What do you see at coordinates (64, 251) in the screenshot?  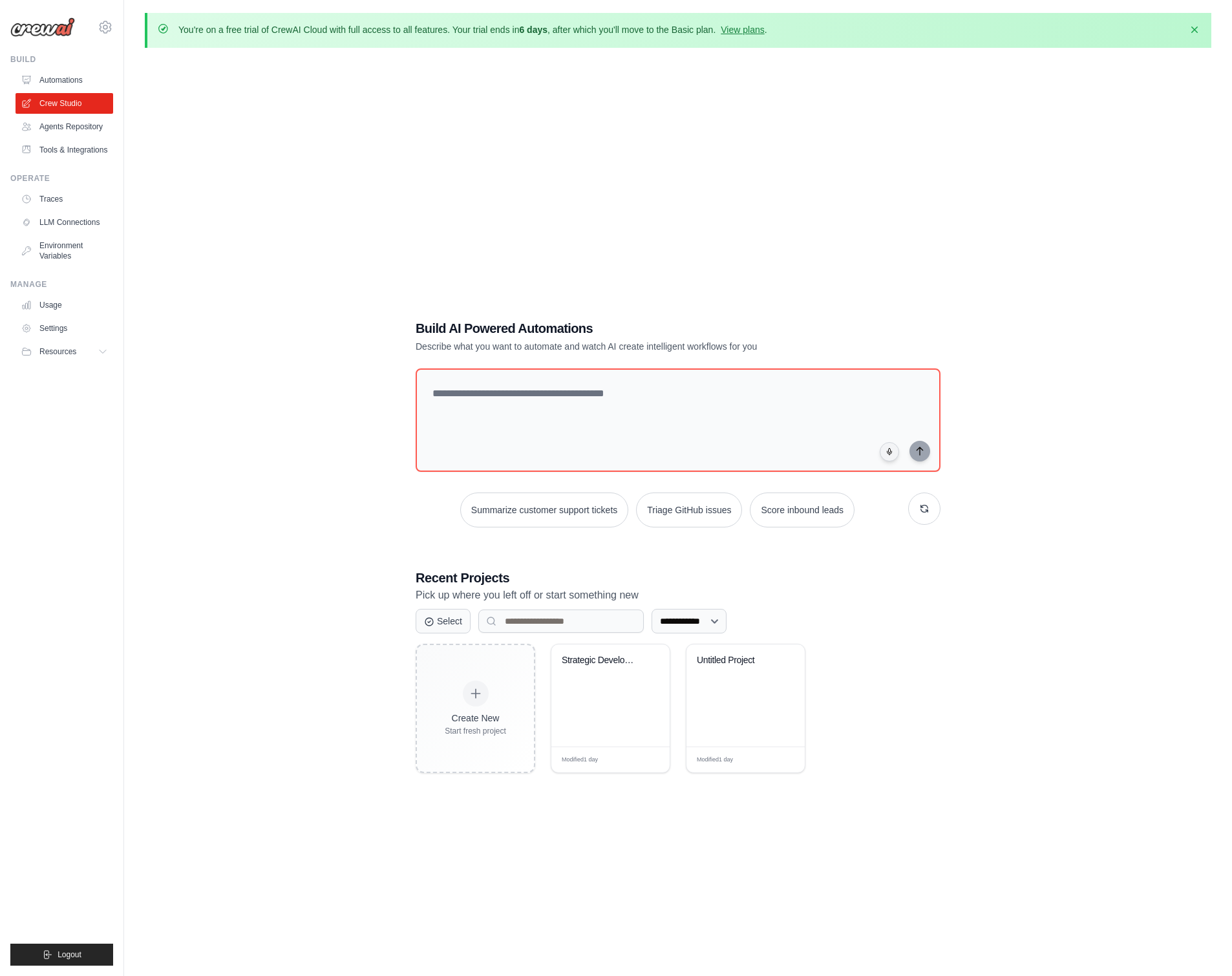 I see `a: Environment Variables` at bounding box center [64, 251].